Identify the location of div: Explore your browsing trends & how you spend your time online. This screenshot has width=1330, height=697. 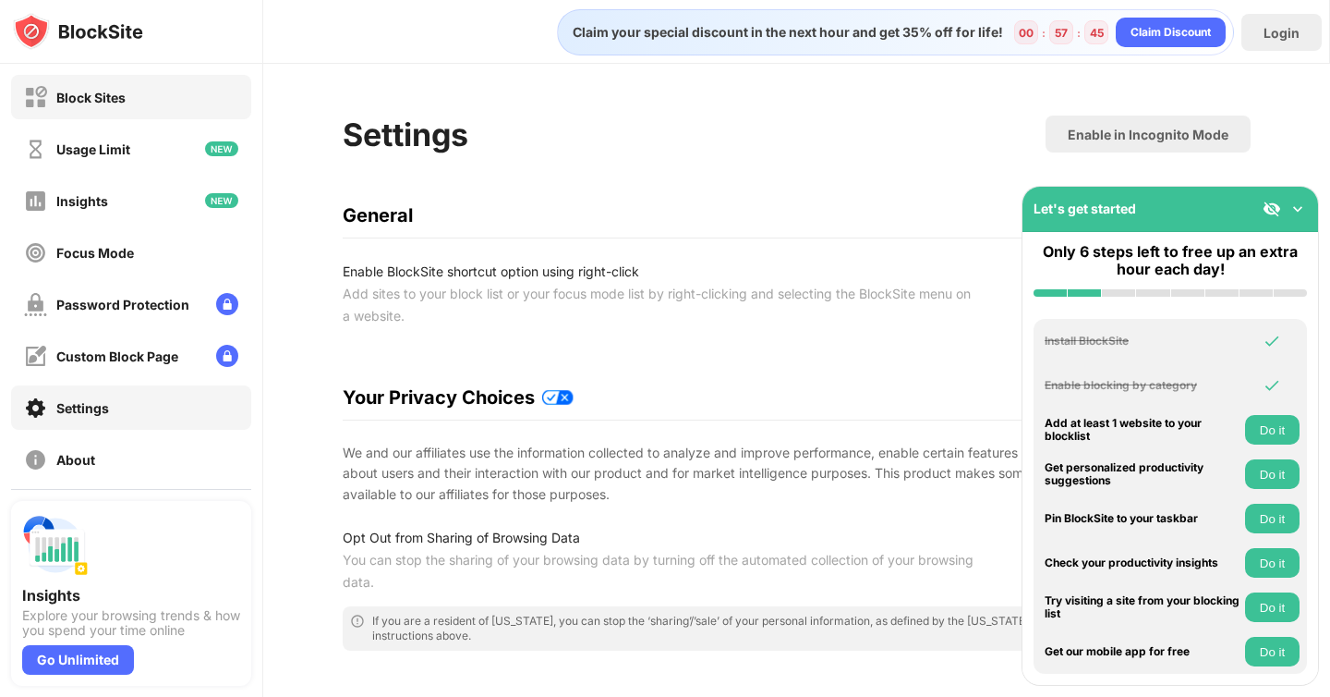
(131, 623).